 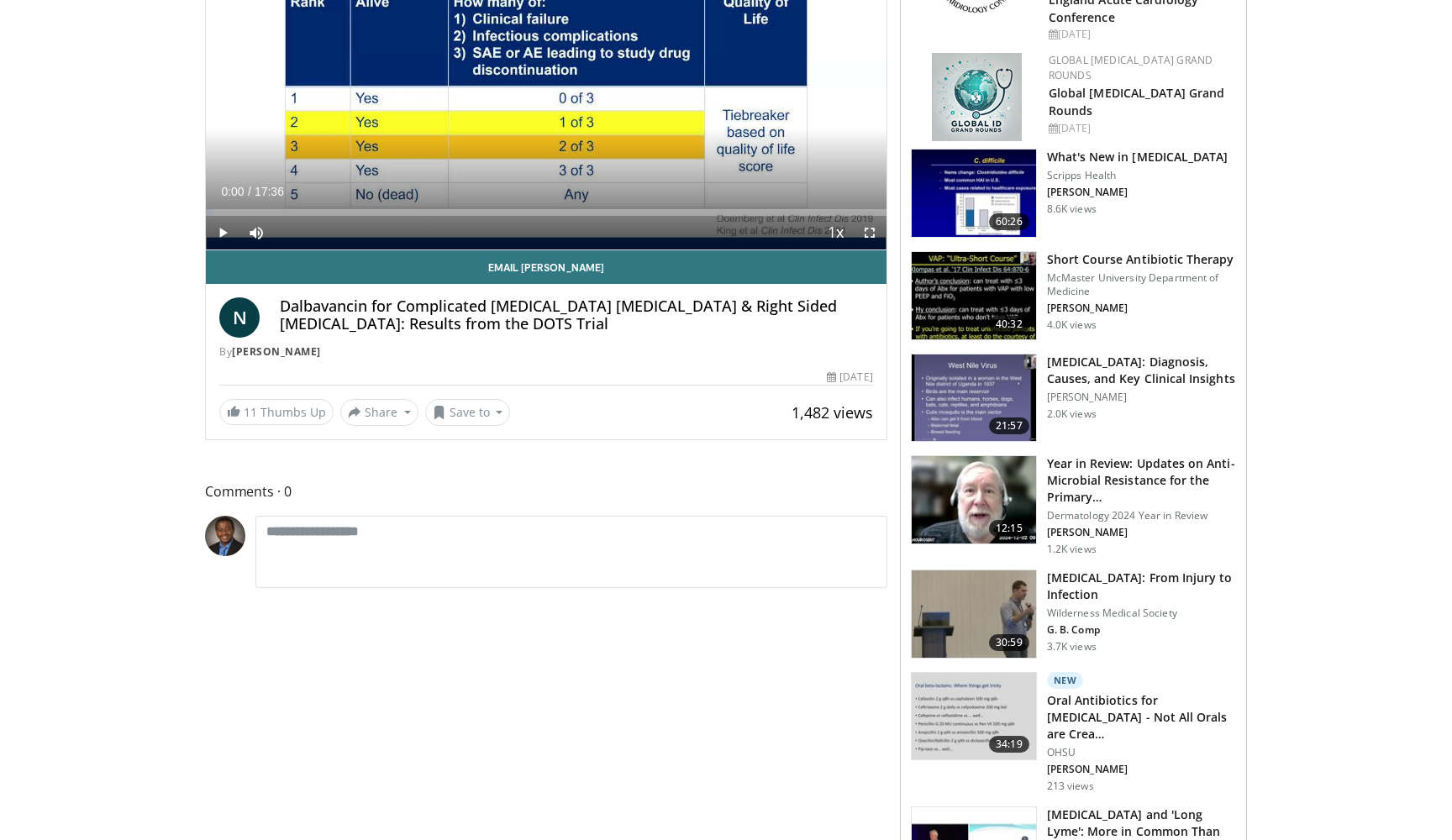 I want to click on p: 4.0K views, so click(x=1071, y=325).